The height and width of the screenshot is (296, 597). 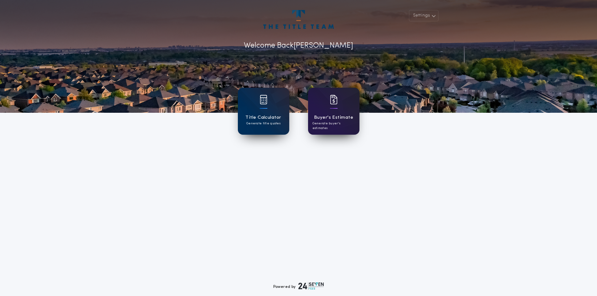 I want to click on button: Settings, so click(x=423, y=16).